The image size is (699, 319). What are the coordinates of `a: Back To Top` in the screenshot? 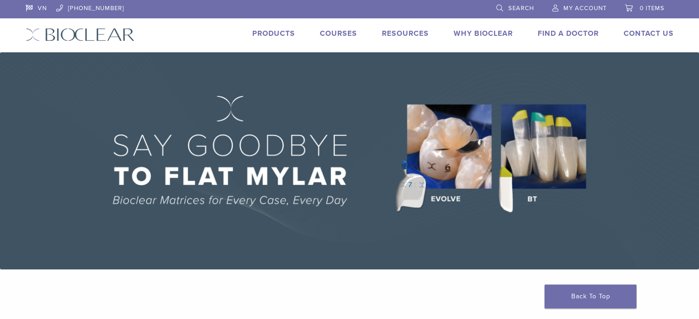 It's located at (590, 297).